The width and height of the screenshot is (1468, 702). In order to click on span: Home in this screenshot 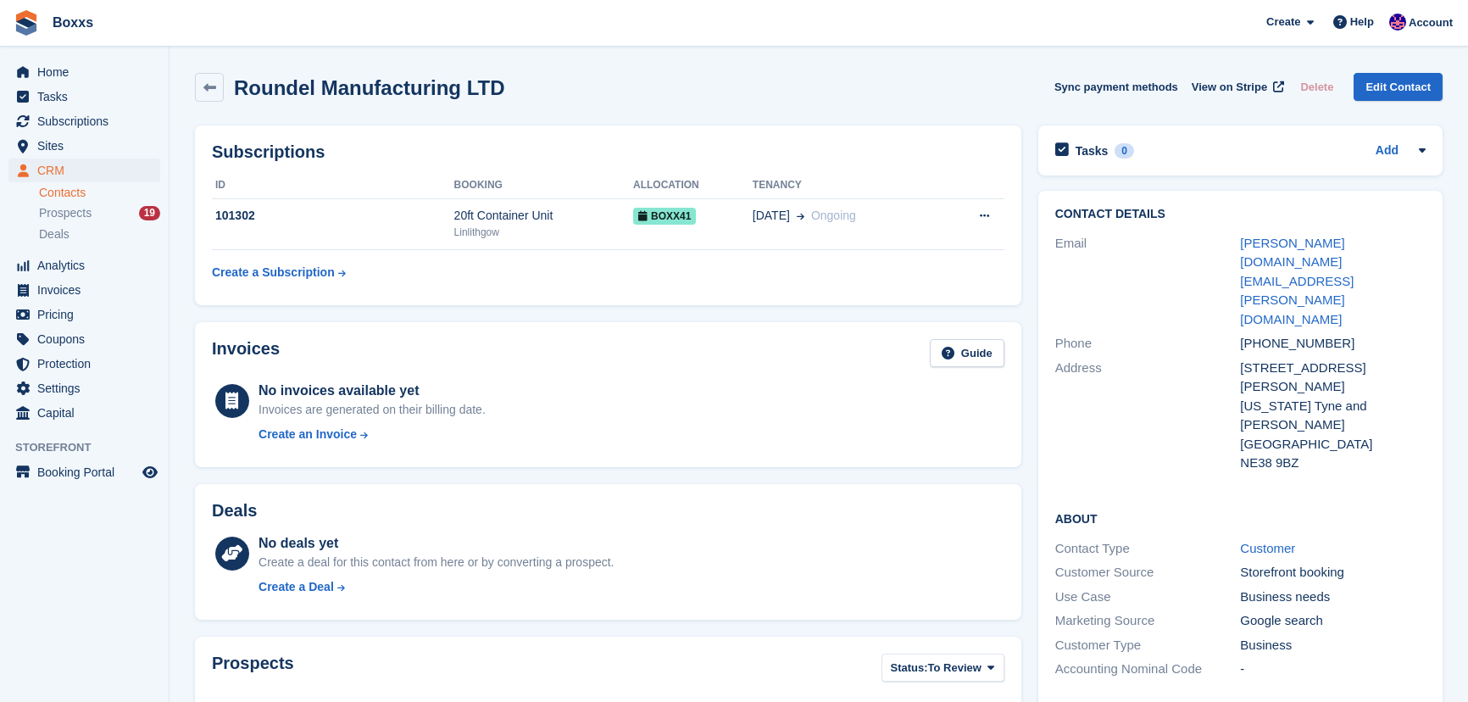, I will do `click(88, 72)`.